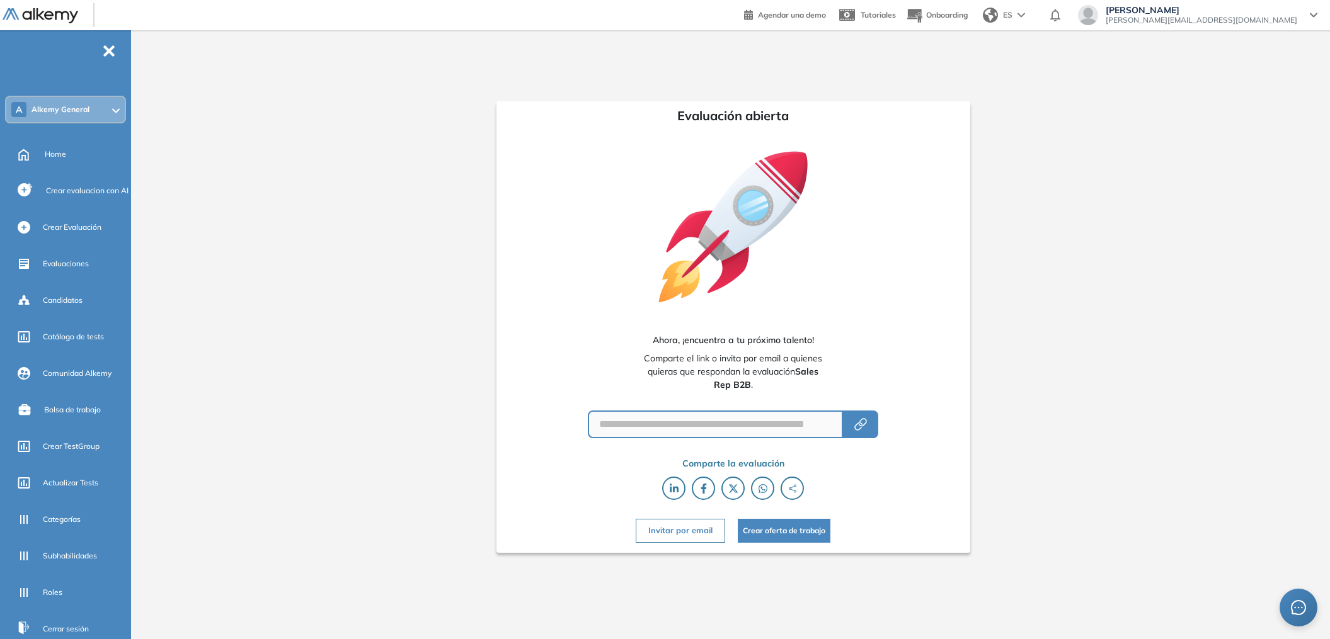 The height and width of the screenshot is (639, 1330). What do you see at coordinates (878, 14) in the screenshot?
I see `span: Tutoriales` at bounding box center [878, 14].